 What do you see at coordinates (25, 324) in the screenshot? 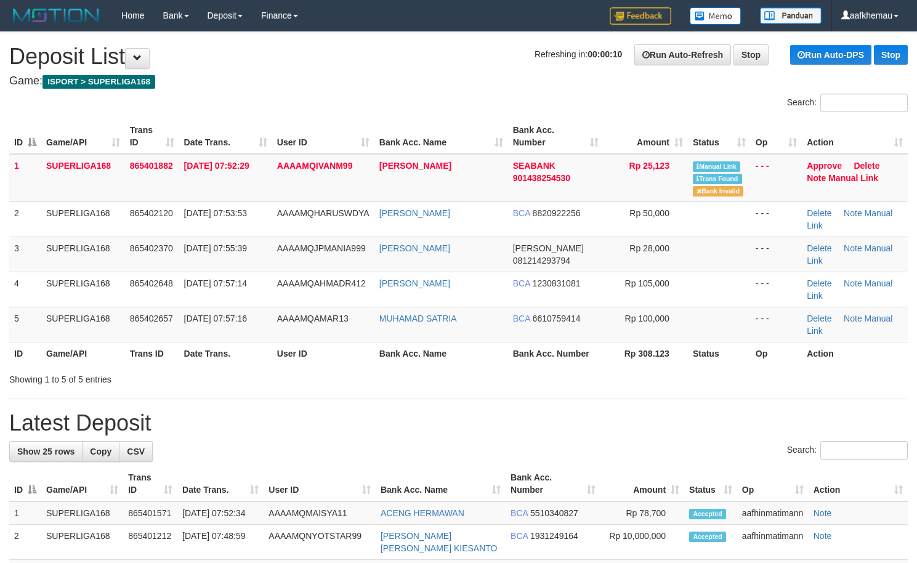
I see `td: 5` at bounding box center [25, 324].